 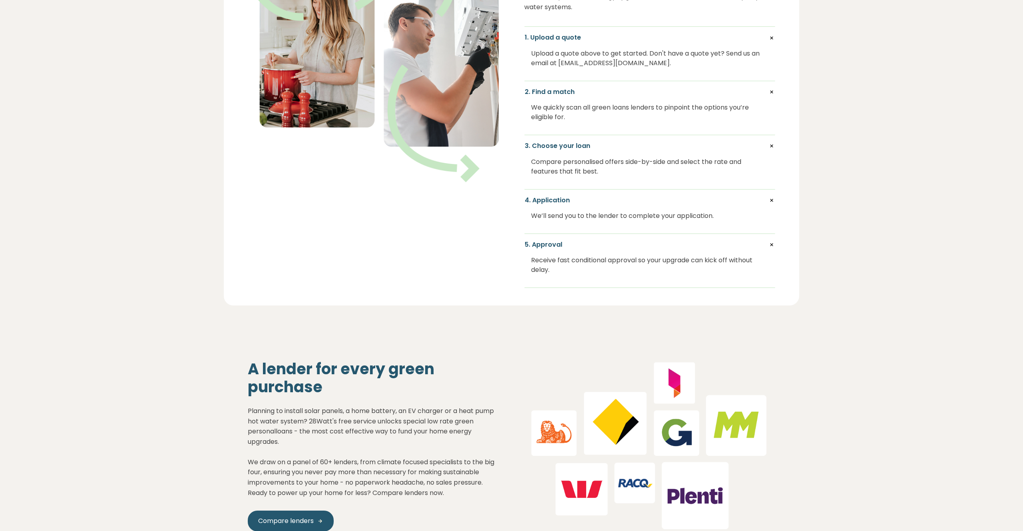 I want to click on h2: A lender for every green purchase, so click(x=373, y=378).